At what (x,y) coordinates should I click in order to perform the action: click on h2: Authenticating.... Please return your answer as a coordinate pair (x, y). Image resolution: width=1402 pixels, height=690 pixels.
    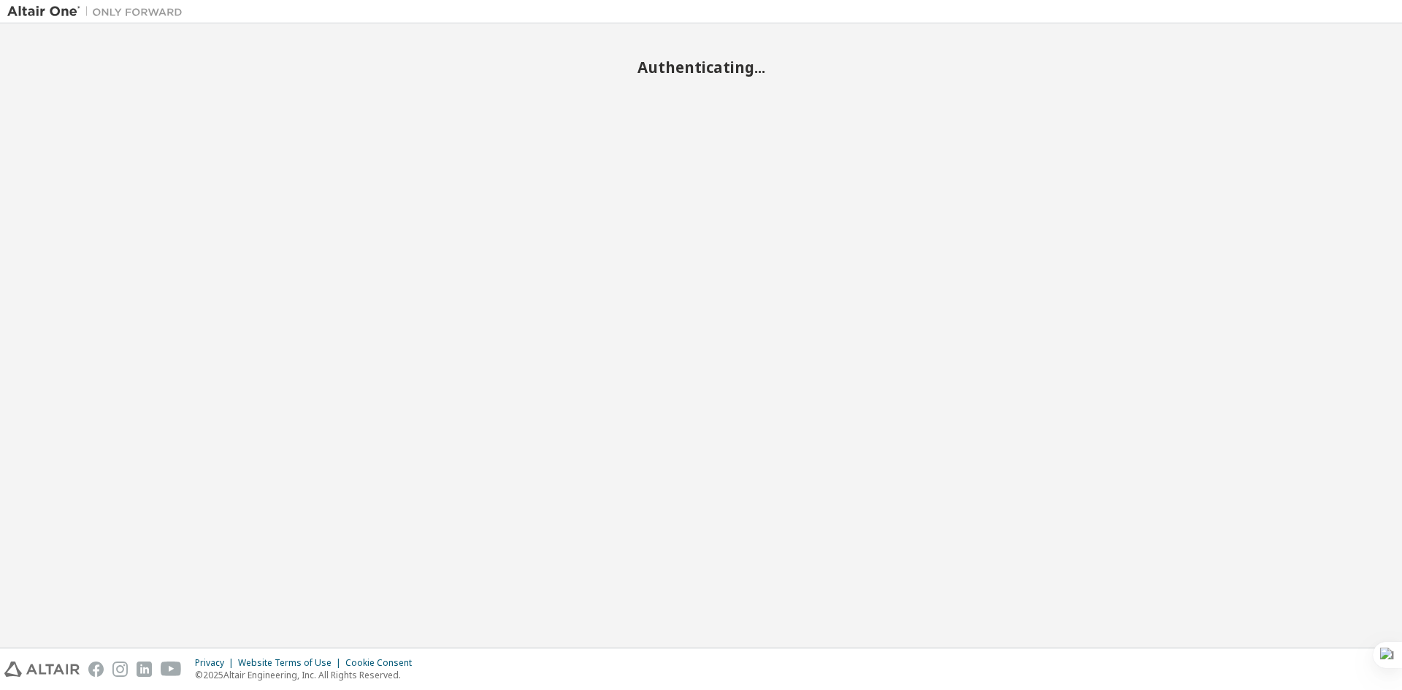
    Looking at the image, I should click on (701, 67).